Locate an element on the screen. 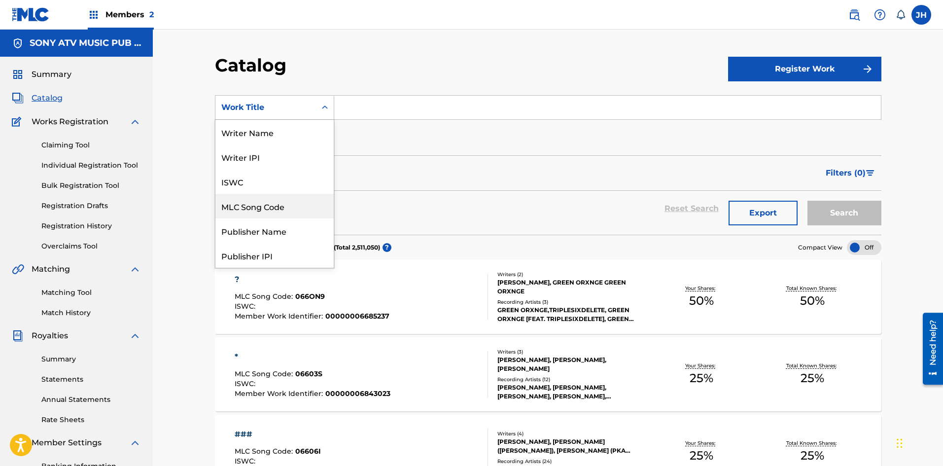 This screenshot has width=943, height=466. img: MLC Logo is located at coordinates (31, 14).